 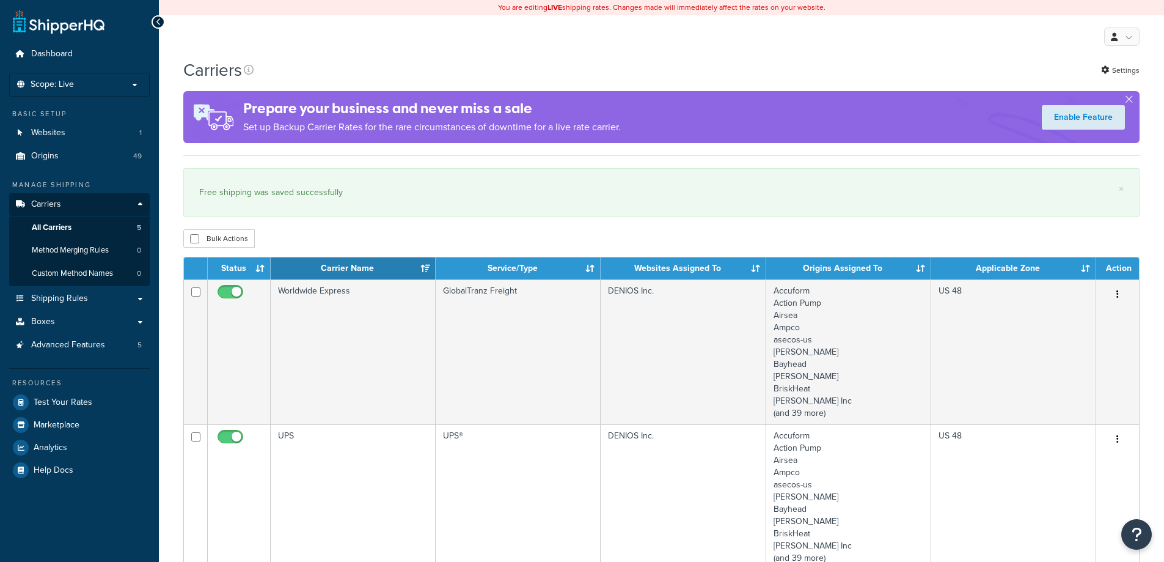 I want to click on span: Scope: Live, so click(x=52, y=84).